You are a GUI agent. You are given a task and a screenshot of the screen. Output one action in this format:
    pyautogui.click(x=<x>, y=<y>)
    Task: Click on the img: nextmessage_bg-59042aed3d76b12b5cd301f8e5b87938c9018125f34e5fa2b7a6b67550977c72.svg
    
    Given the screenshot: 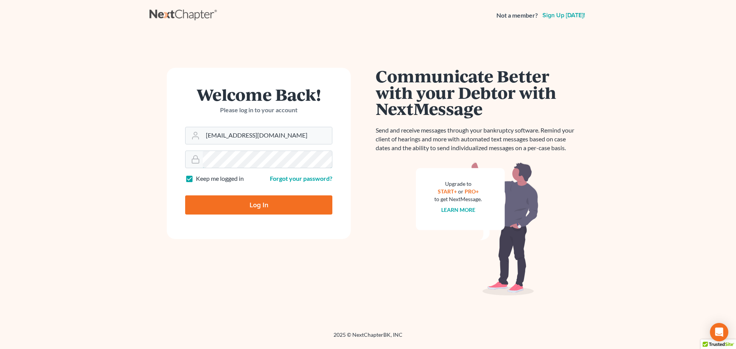 What is the action you would take?
    pyautogui.click(x=478, y=229)
    